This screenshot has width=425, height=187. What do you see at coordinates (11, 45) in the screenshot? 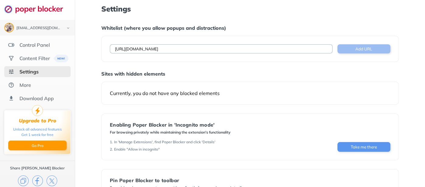
I see `img: features.svg` at bounding box center [11, 45].